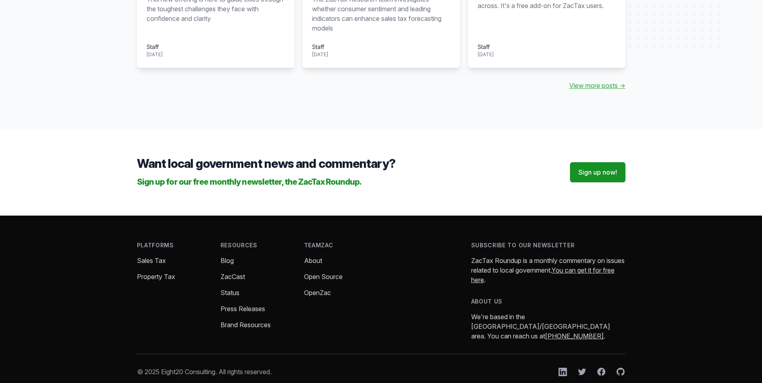 Image resolution: width=762 pixels, height=383 pixels. I want to click on a: About, so click(313, 261).